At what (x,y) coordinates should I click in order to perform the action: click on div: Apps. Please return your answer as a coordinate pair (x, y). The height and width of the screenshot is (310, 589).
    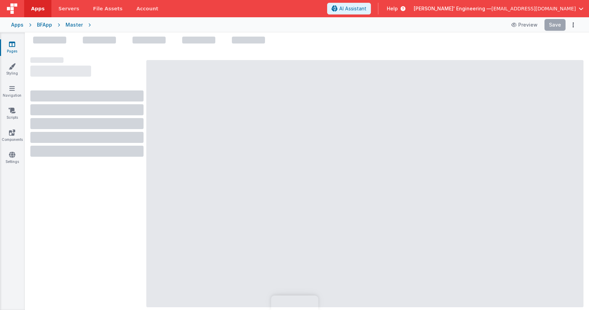
    Looking at the image, I should click on (17, 25).